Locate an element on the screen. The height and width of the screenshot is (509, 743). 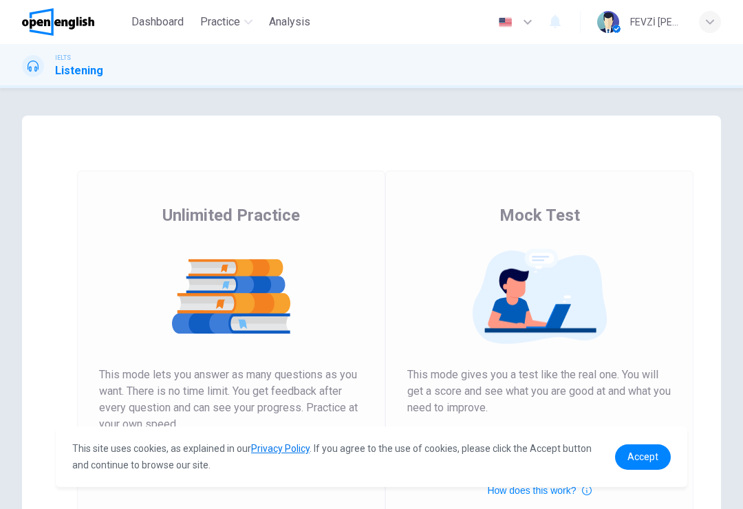
button: Analysis is located at coordinates (290, 22).